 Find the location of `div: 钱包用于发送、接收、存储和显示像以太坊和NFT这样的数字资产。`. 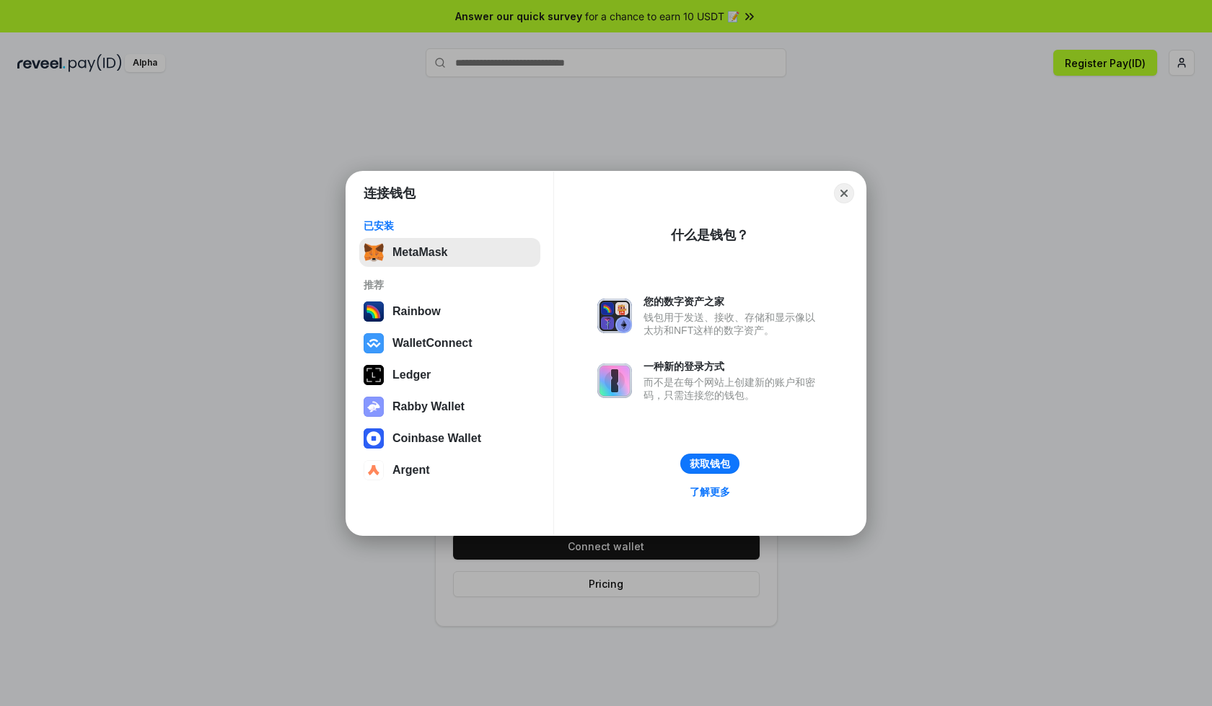

div: 钱包用于发送、接收、存储和显示像以太坊和NFT这样的数字资产。 is located at coordinates (733, 324).